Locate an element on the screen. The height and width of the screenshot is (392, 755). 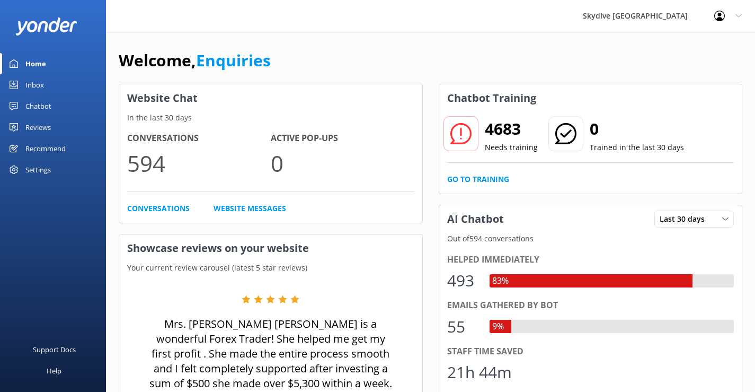
div: 83% is located at coordinates (500, 281).